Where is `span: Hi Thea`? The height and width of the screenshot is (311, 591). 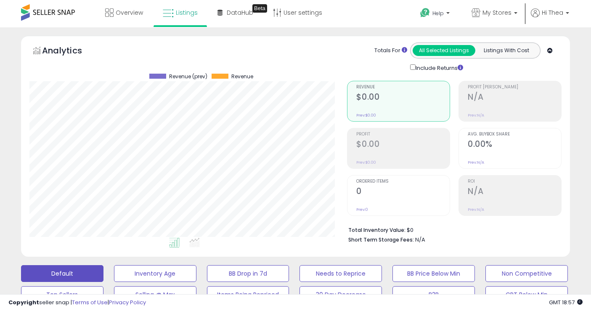
span: Hi Thea is located at coordinates (552, 13).